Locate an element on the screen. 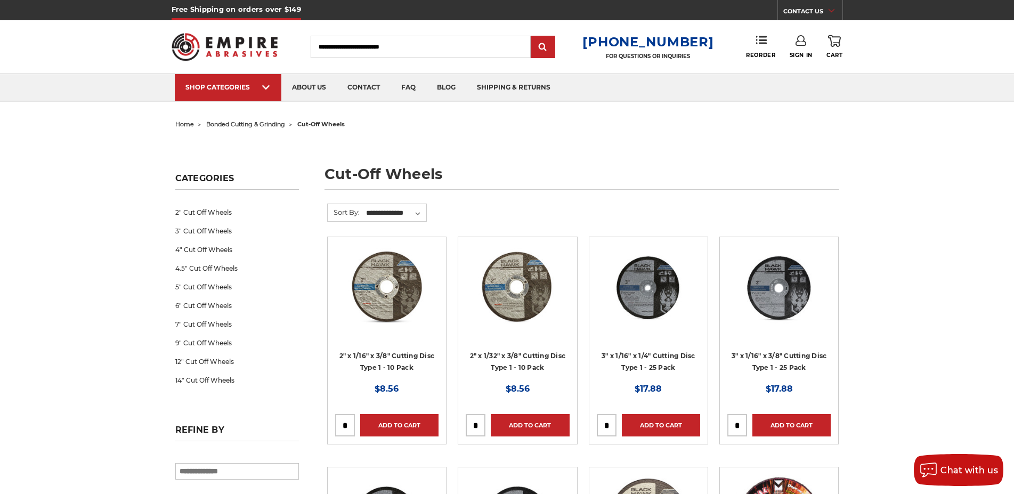 The height and width of the screenshot is (494, 1014). h5: Refine by is located at coordinates (237, 433).